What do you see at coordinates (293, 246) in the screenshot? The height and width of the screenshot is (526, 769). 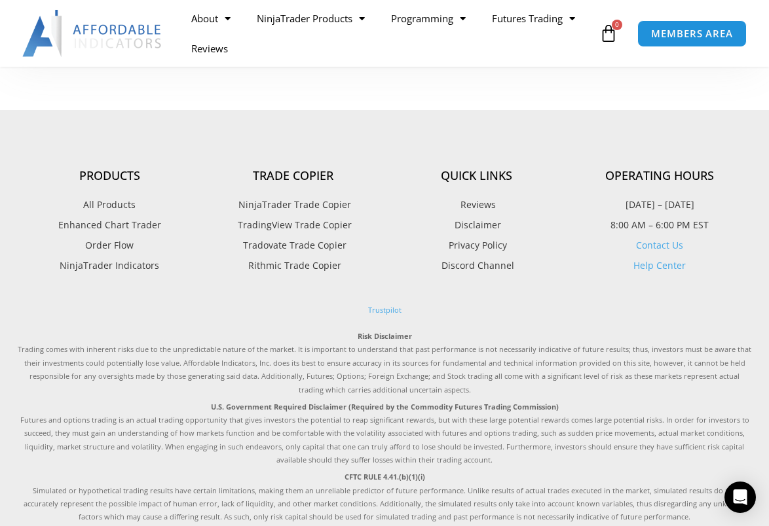 I see `a: Tradovate Trade Copier` at bounding box center [293, 246].